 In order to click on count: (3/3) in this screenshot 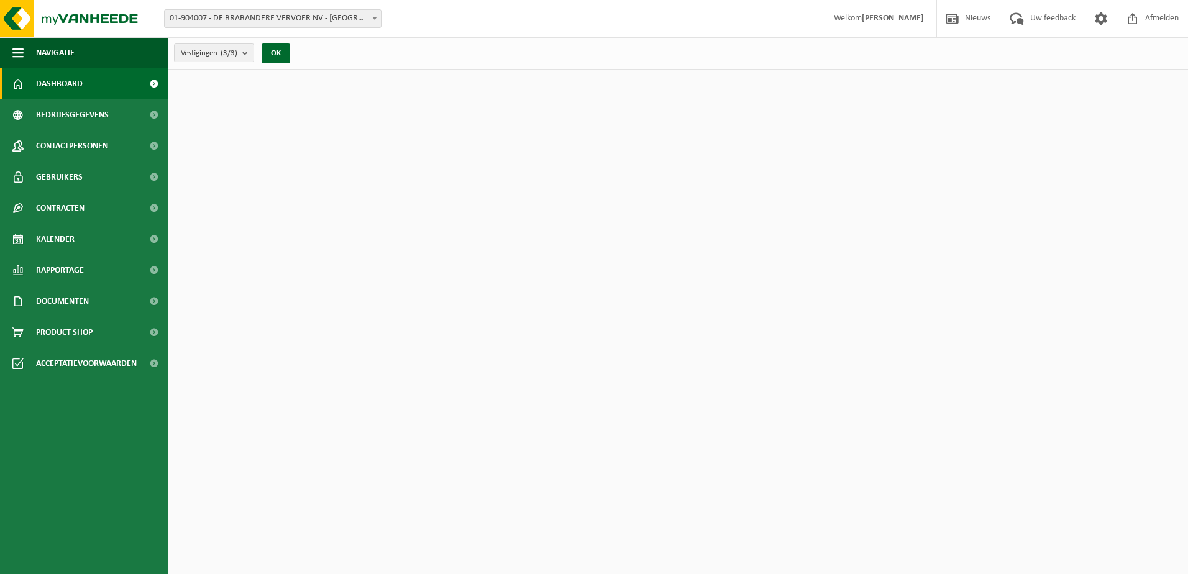, I will do `click(229, 53)`.